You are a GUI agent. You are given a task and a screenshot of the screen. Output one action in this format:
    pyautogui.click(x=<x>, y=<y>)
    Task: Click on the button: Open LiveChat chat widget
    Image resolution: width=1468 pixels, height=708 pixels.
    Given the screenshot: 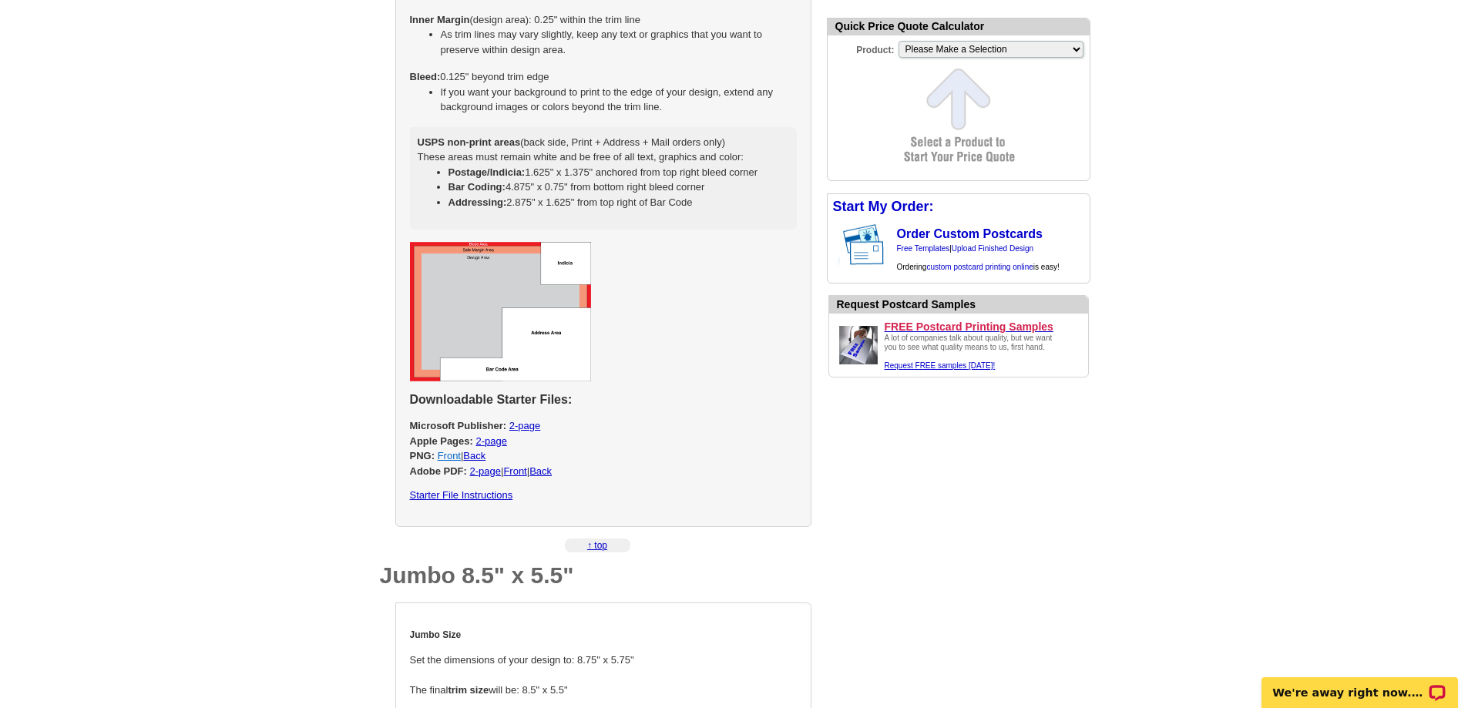 What is the action you would take?
    pyautogui.click(x=186, y=33)
    